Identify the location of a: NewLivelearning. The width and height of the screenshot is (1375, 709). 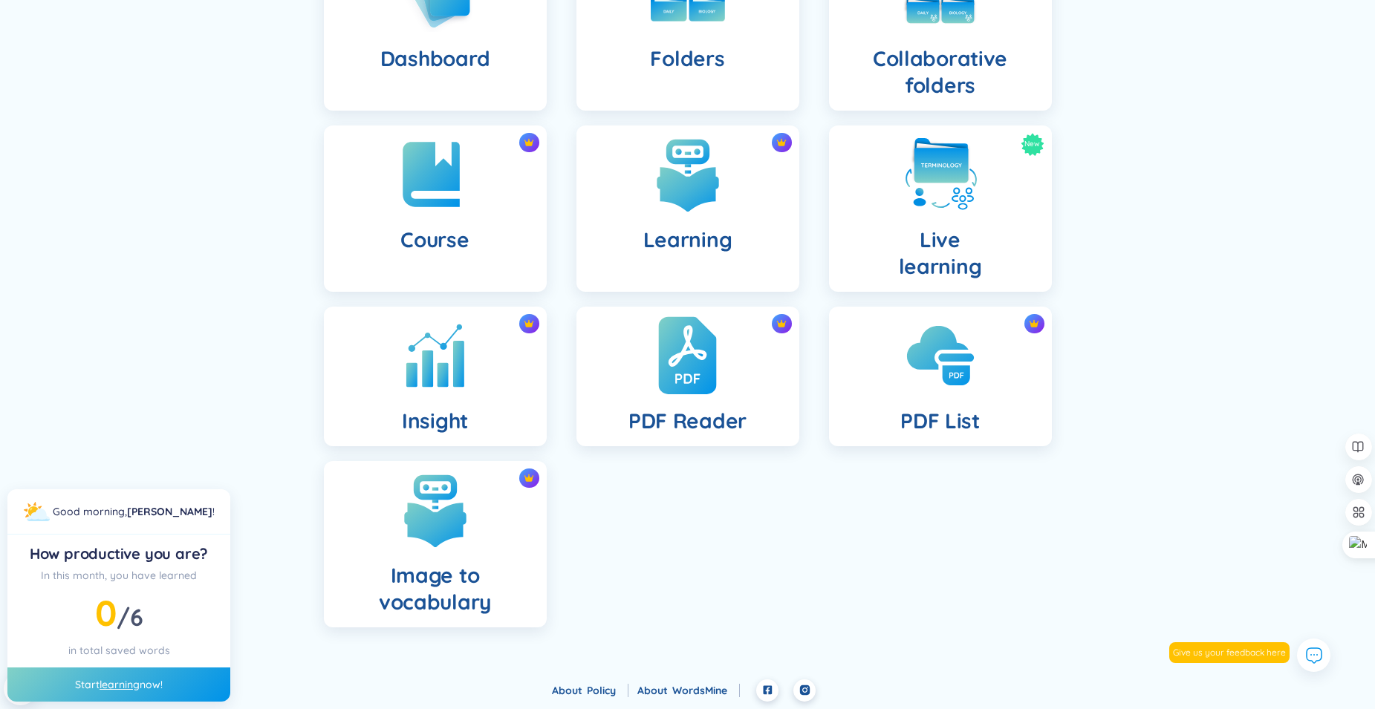
(940, 209).